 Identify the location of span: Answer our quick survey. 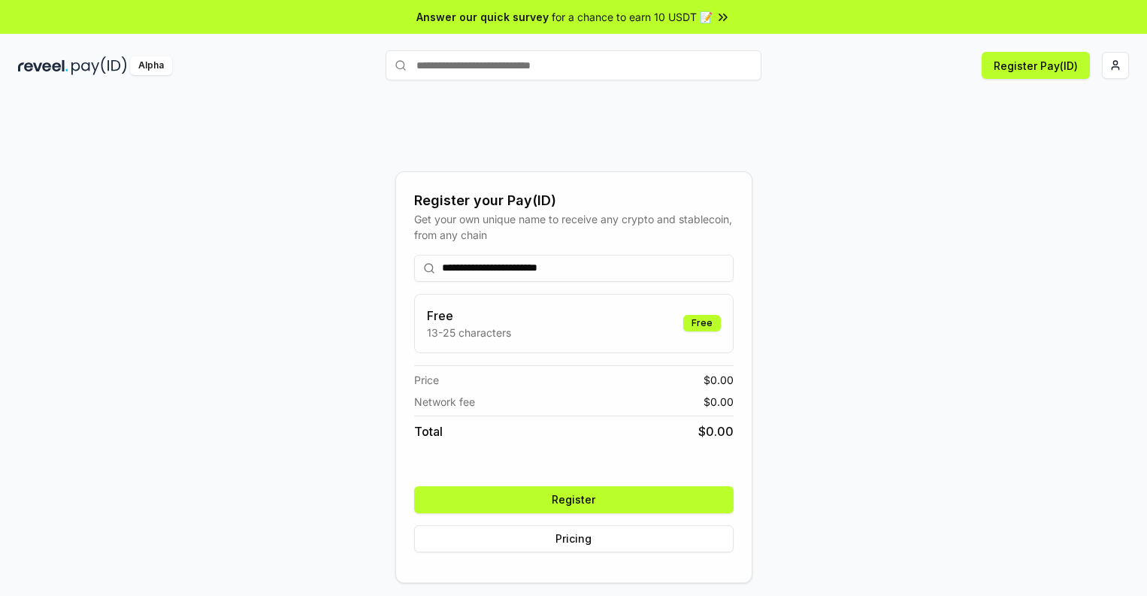
(483, 17).